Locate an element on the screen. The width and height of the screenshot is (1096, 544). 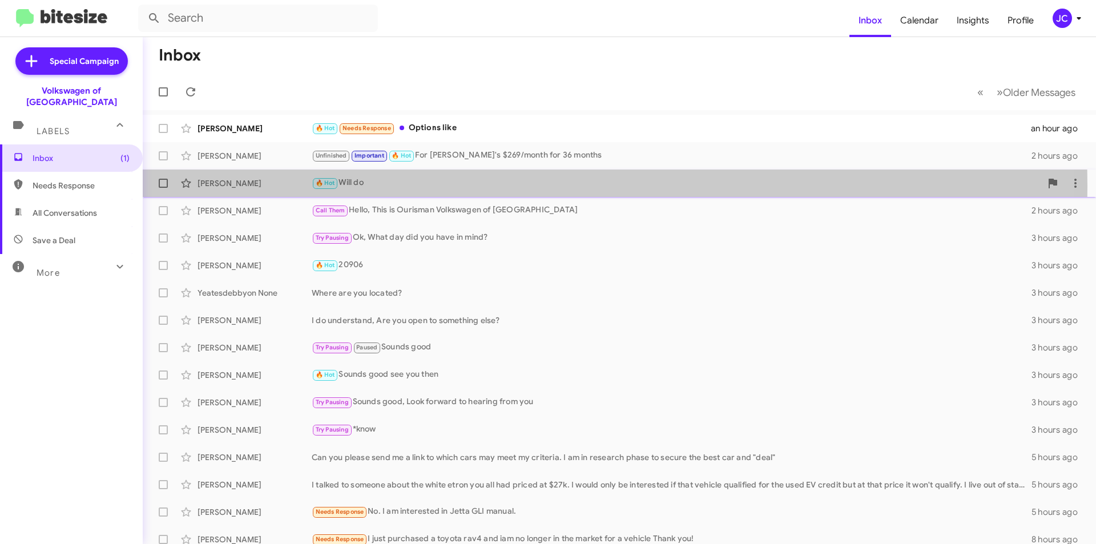
div: I do understand, Are you open to something else? is located at coordinates (672, 320).